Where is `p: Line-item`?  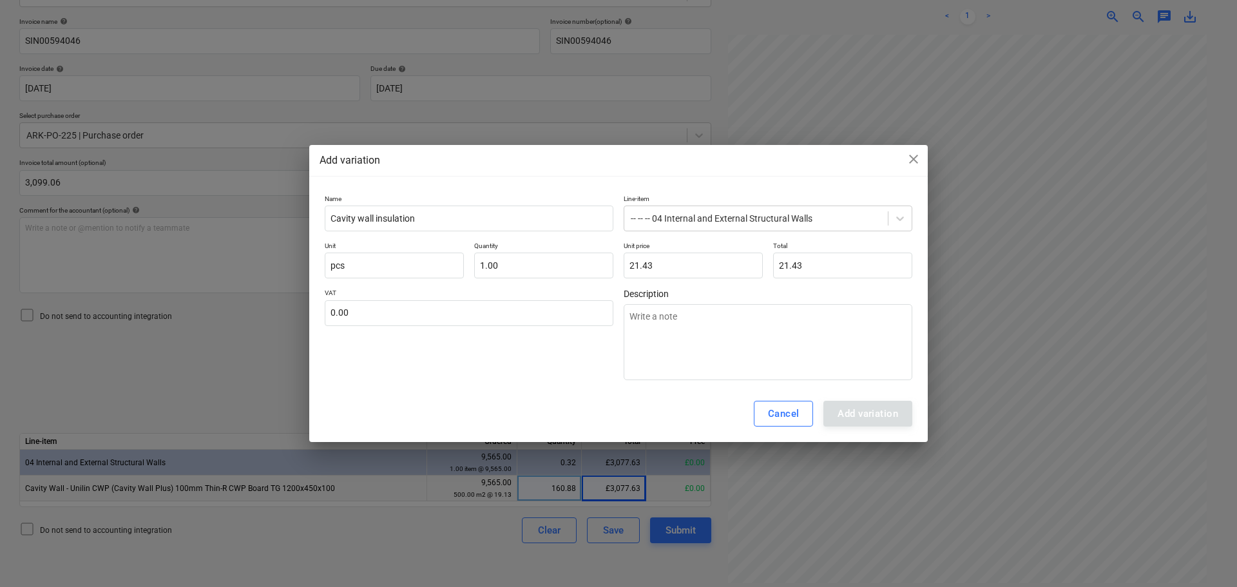
p: Line-item is located at coordinates (768, 200).